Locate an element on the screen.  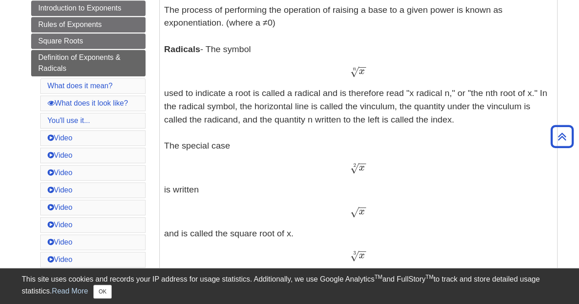
span: n is located at coordinates (354, 69).